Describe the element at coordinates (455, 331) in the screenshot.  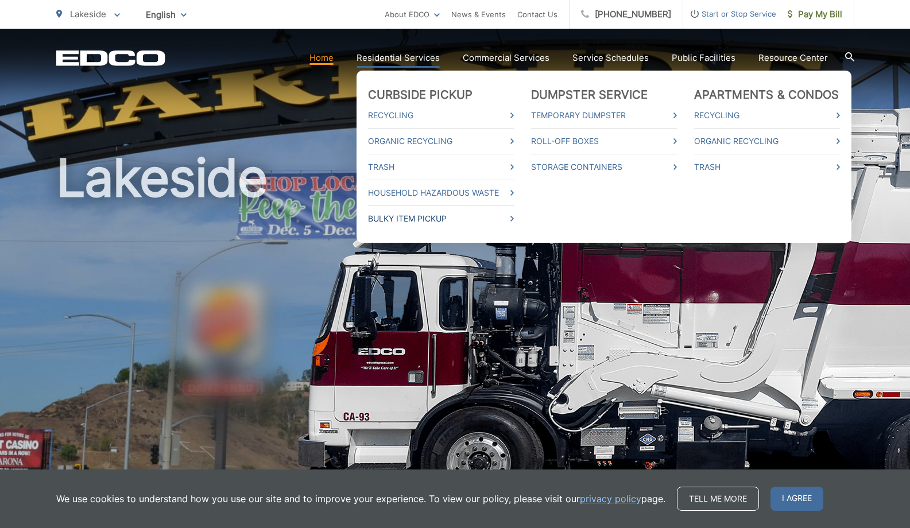
I see `h1: Lakeside` at that location.